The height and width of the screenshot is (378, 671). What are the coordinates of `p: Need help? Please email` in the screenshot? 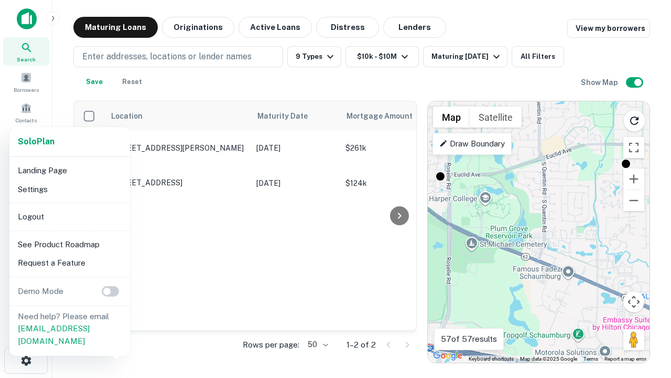 It's located at (70, 328).